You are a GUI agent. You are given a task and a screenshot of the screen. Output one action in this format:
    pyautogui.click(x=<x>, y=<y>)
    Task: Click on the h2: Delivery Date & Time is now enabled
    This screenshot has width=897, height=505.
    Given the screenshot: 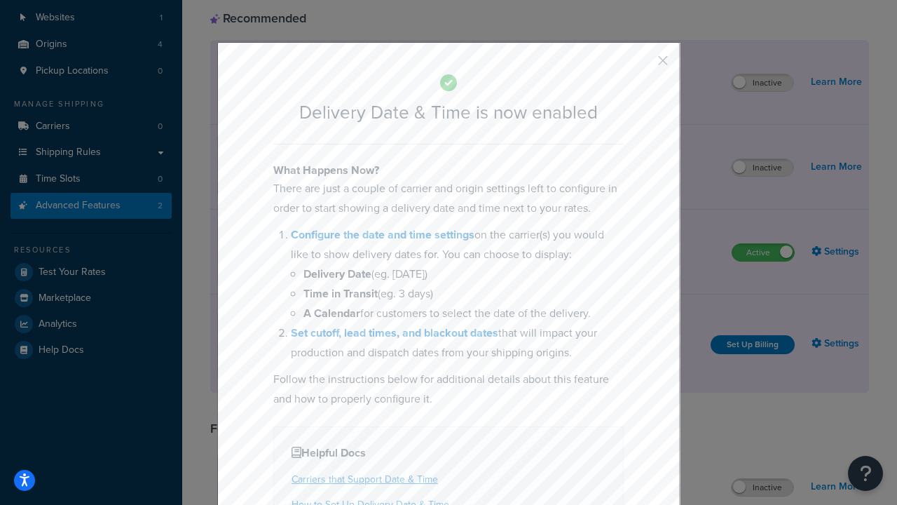 What is the action you would take?
    pyautogui.click(x=449, y=112)
    